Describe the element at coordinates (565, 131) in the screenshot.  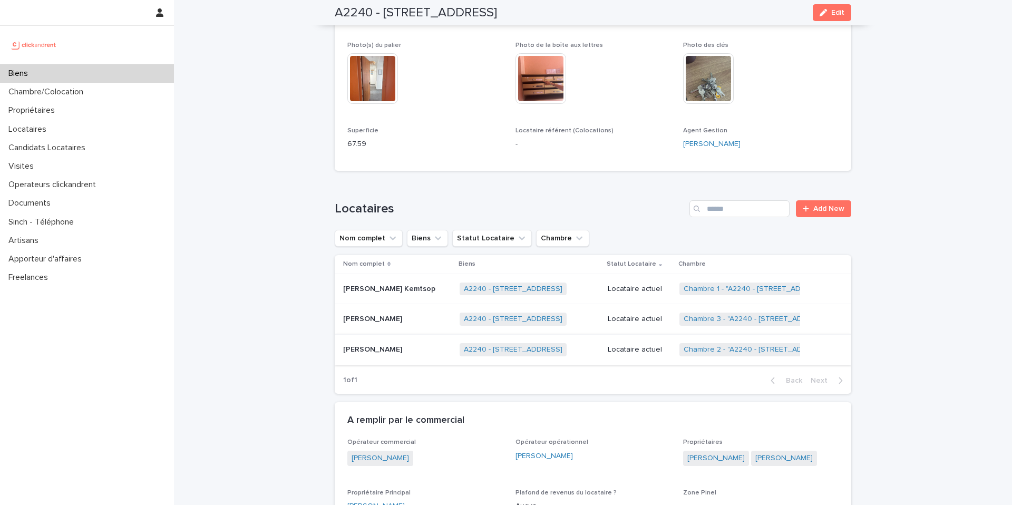
I see `span: Locataire référent (Colocations)` at that location.